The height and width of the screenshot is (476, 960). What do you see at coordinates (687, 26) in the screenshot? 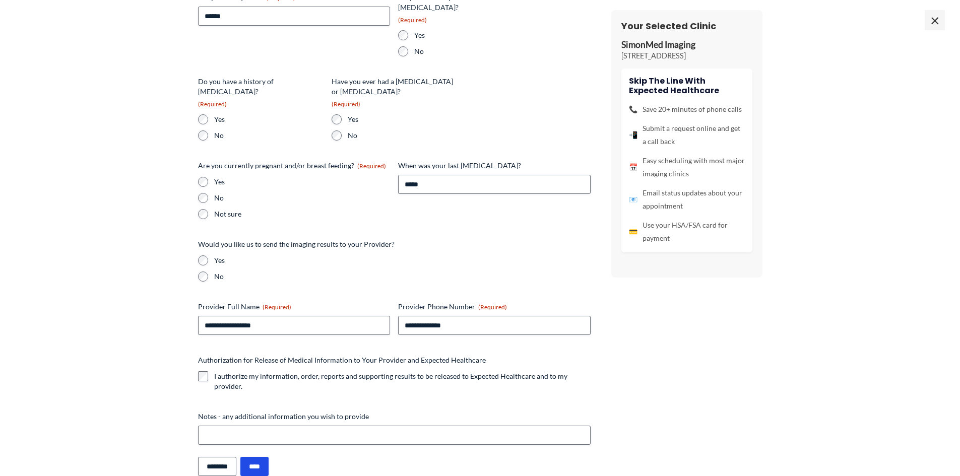
I see `h3: Your Selected Clinic` at bounding box center [687, 26].